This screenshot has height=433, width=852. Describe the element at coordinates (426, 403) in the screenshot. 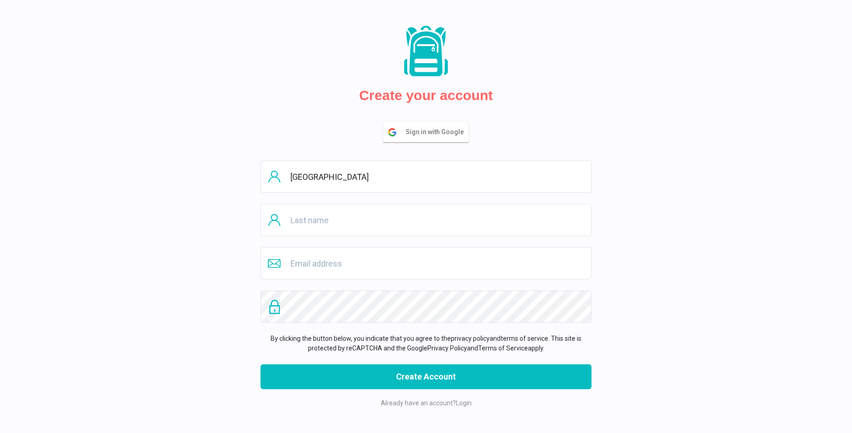

I see `p: Already have an account?` at that location.